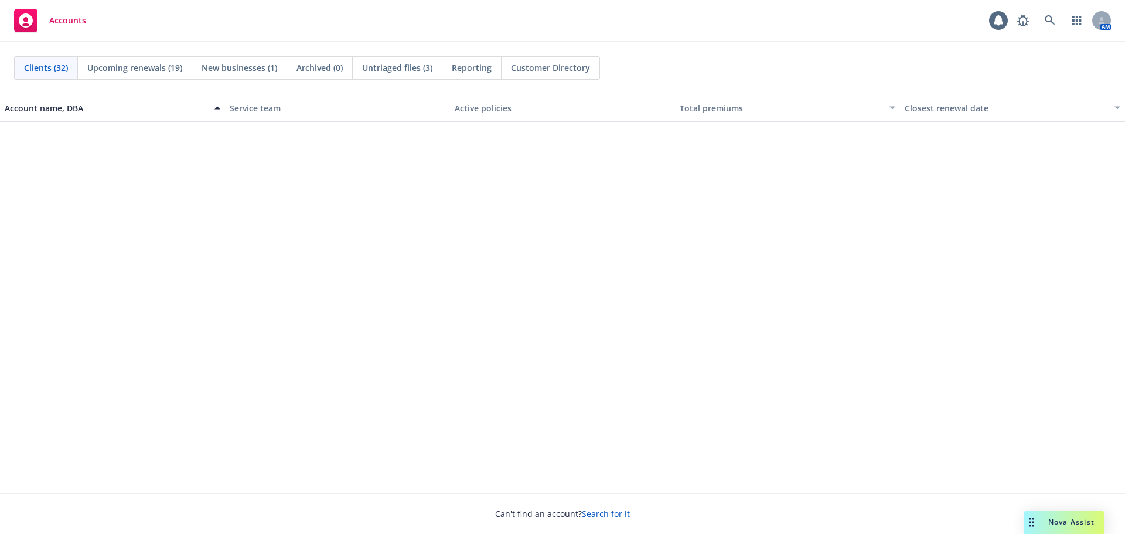  Describe the element at coordinates (787, 108) in the screenshot. I see `button: Total premiums` at that location.